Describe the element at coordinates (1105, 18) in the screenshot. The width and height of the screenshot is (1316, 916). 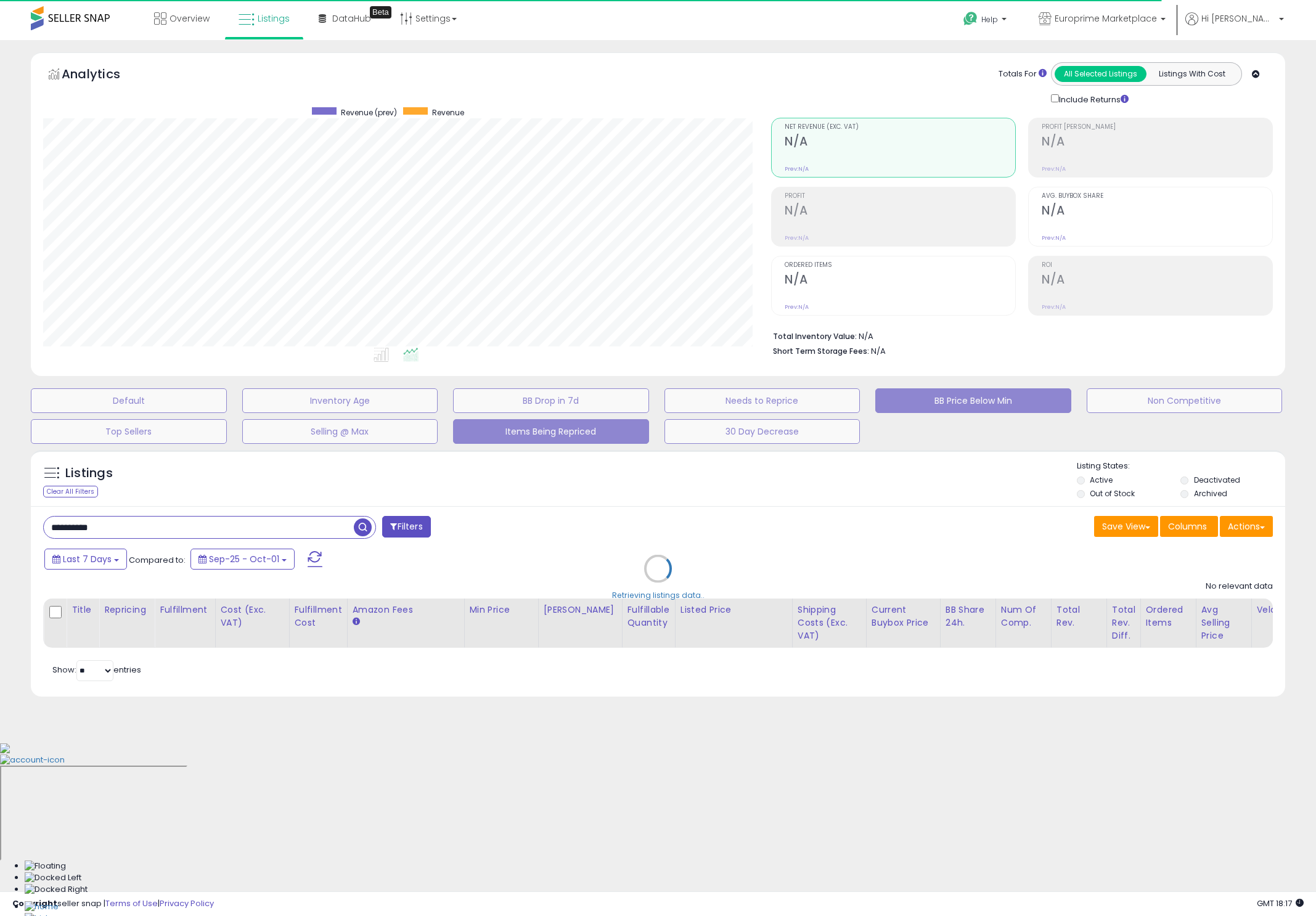
I see `span: Europrime Marketplace` at that location.